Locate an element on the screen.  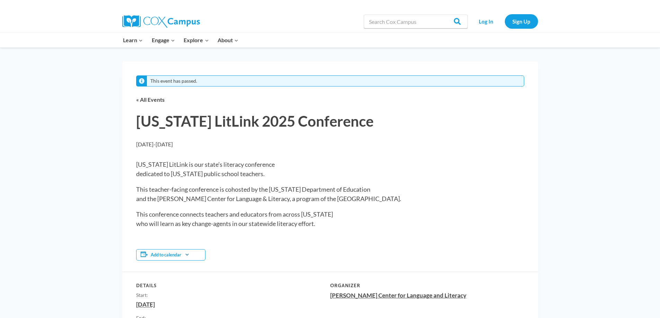
abbr: 2025-06-16 is located at coordinates (146, 305).